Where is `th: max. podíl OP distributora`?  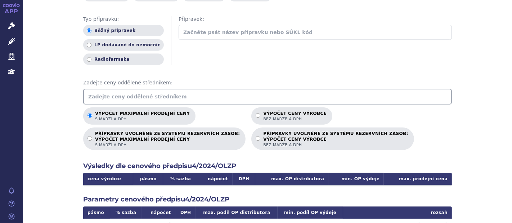 th: max. podíl OP distributora is located at coordinates (236, 213).